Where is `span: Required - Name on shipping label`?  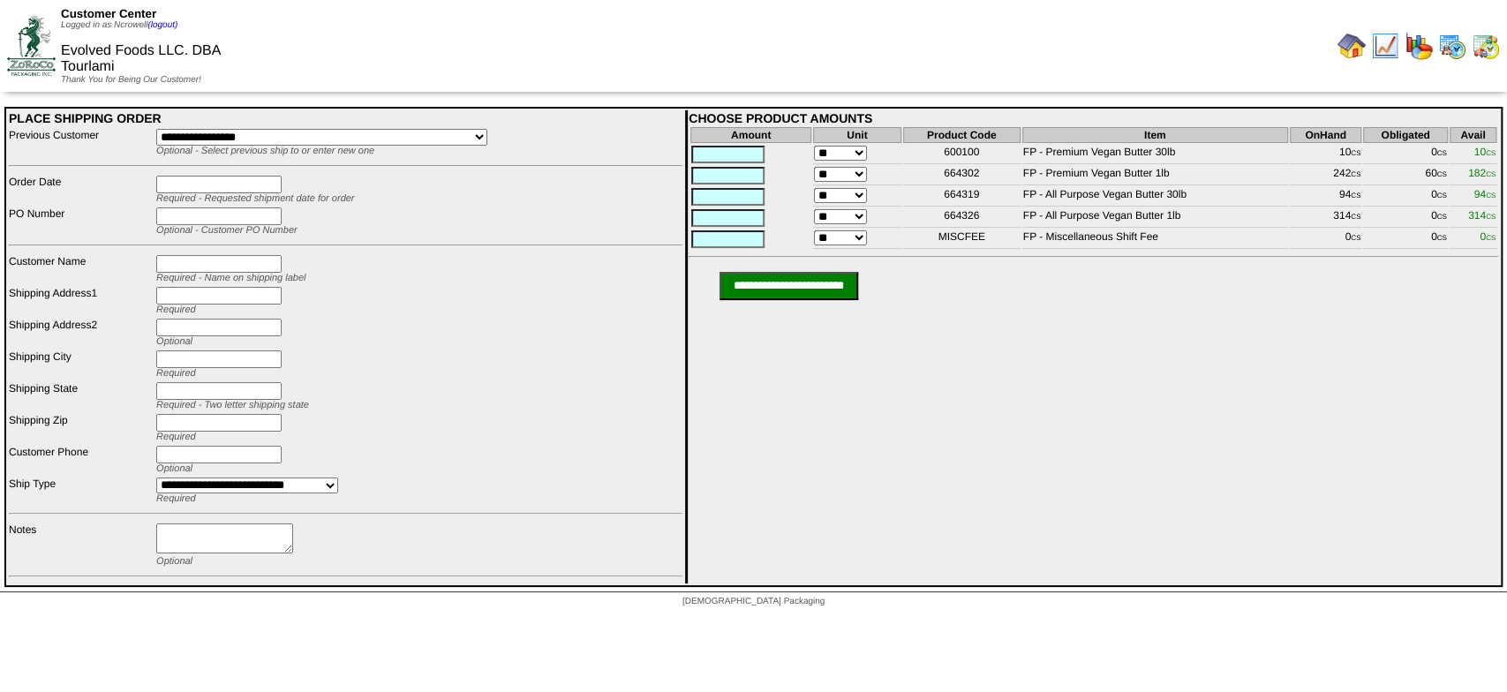 span: Required - Name on shipping label is located at coordinates (230, 278).